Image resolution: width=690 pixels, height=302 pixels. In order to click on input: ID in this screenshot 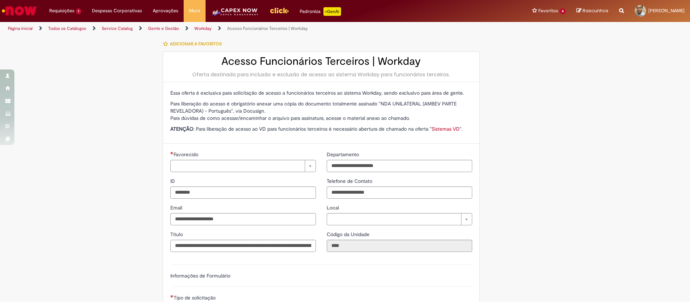, I will do `click(243, 192)`.